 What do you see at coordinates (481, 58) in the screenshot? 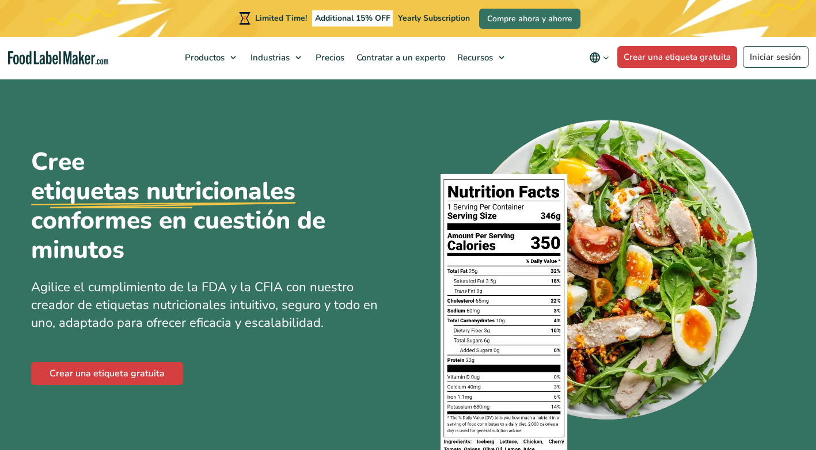
I see `a: Recursos` at bounding box center [481, 58].